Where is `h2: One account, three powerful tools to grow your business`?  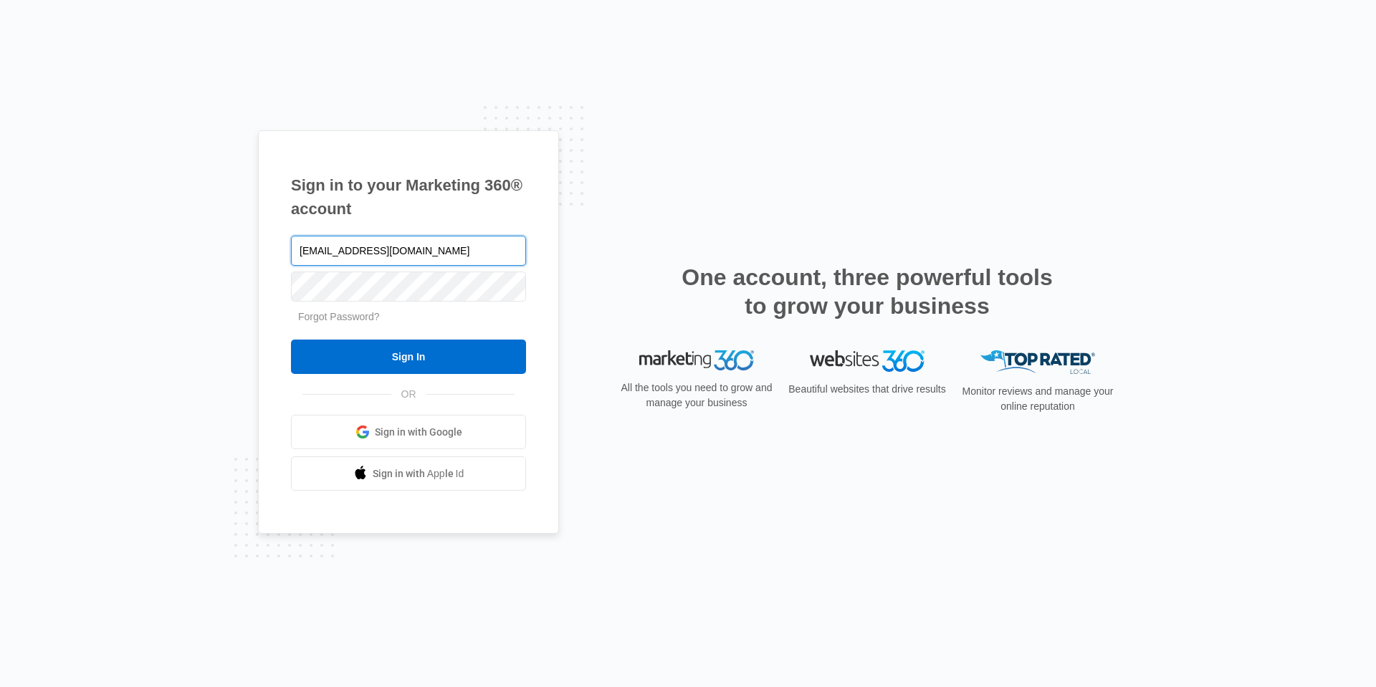 h2: One account, three powerful tools to grow your business is located at coordinates (867, 292).